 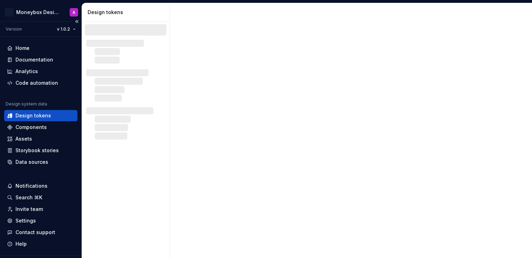 I want to click on div: Code automation, so click(x=37, y=83).